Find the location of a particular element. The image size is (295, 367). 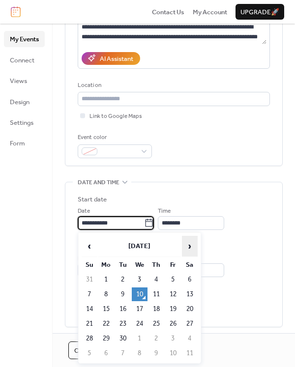

td: 12 is located at coordinates (173, 294).